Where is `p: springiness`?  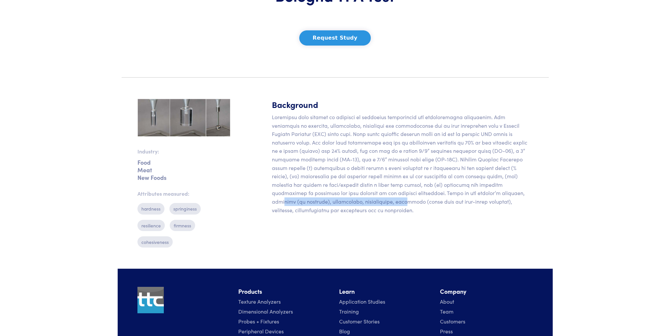
p: springiness is located at coordinates (185, 208).